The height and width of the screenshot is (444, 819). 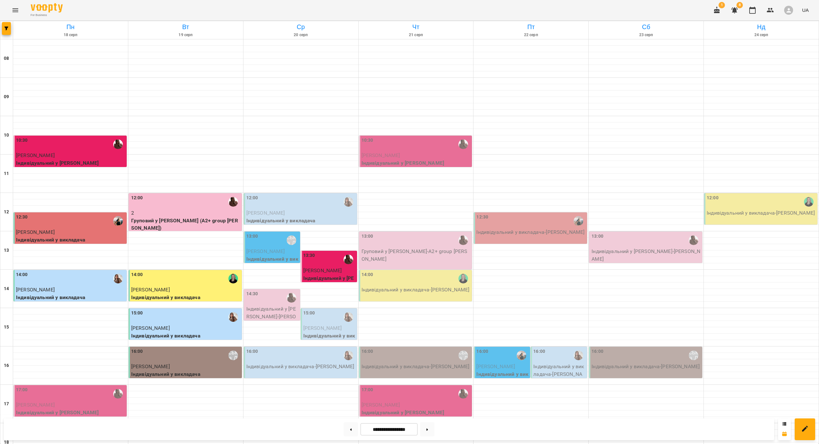 I want to click on h6: 19 серп, so click(x=186, y=35).